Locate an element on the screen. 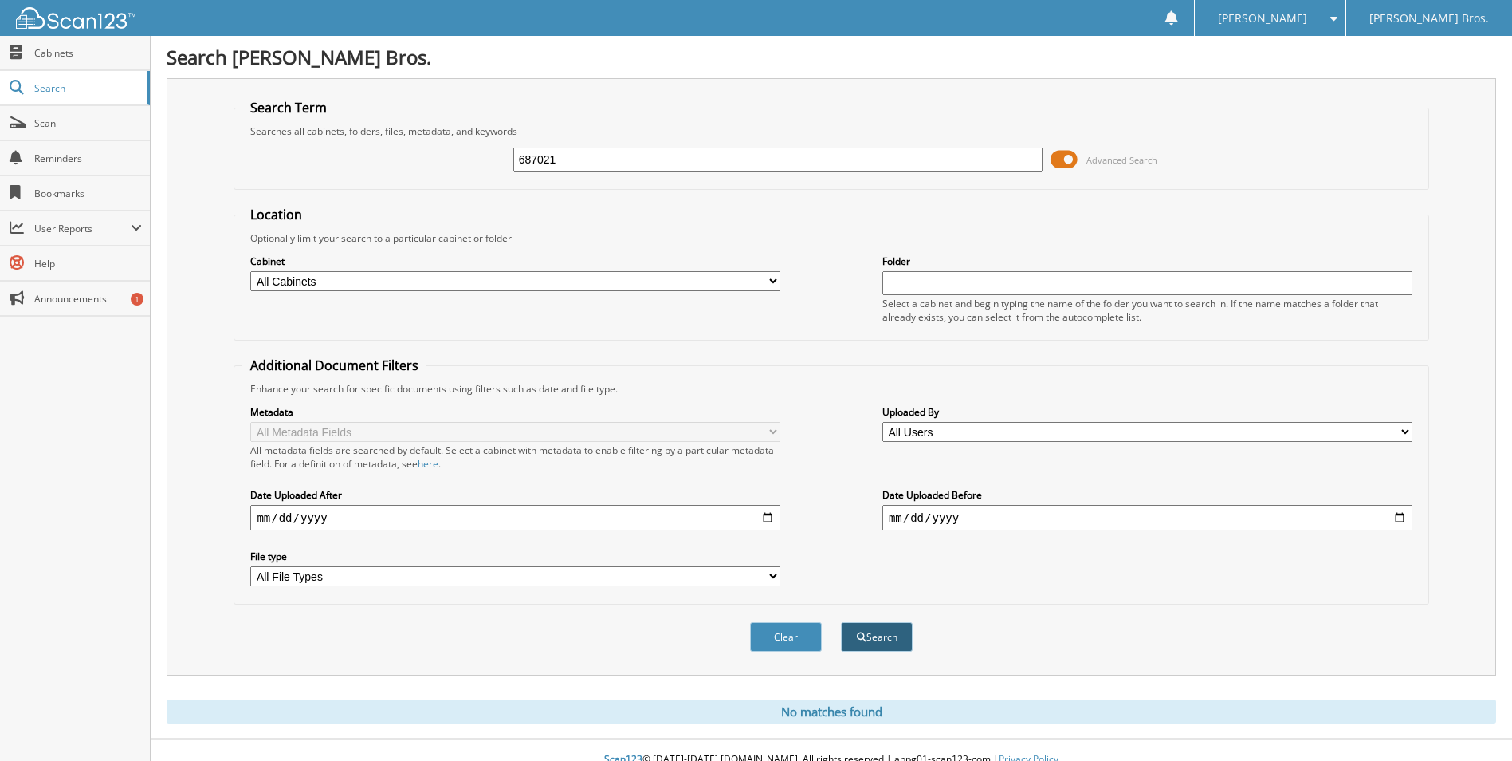  label: Date Uploaded After is located at coordinates (515, 494).